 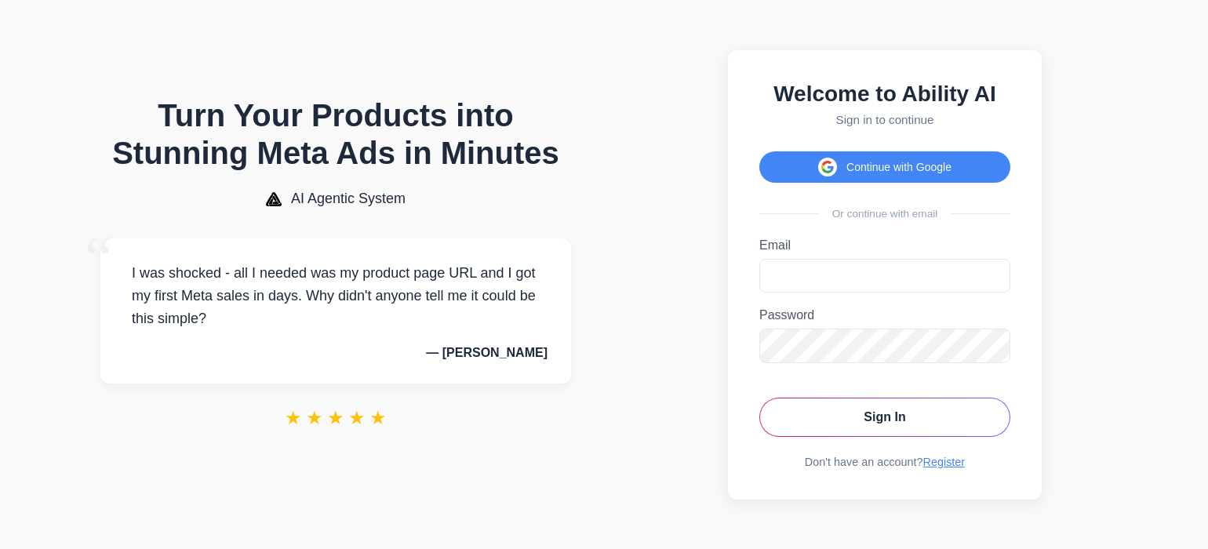 What do you see at coordinates (885, 315) in the screenshot?
I see `label: Password` at bounding box center [885, 315].